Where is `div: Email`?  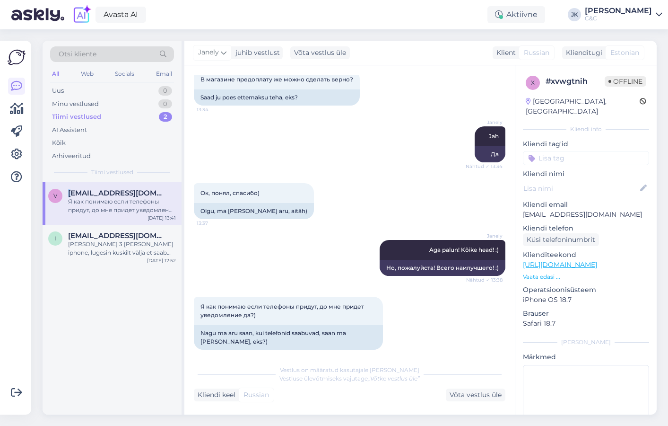
div: Email is located at coordinates (164, 74).